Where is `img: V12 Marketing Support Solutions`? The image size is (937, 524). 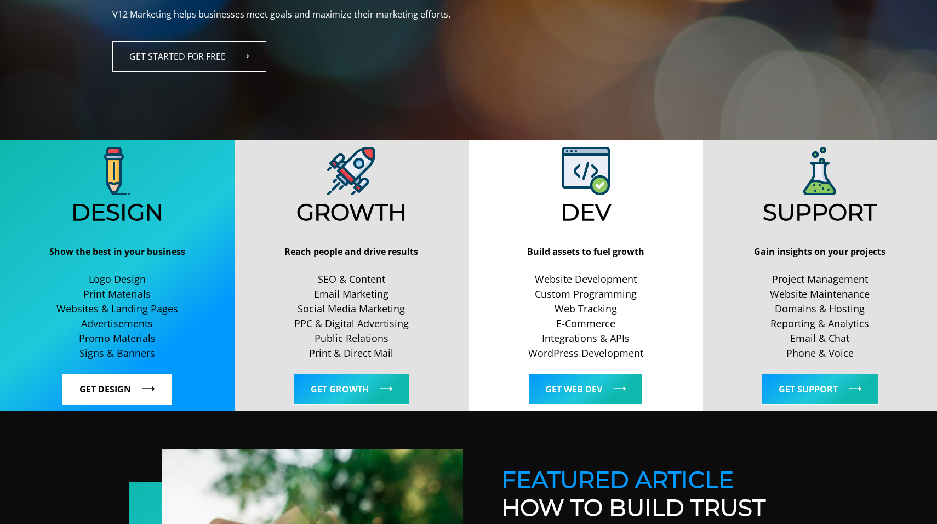
img: V12 Marketing Support Solutions is located at coordinates (820, 171).